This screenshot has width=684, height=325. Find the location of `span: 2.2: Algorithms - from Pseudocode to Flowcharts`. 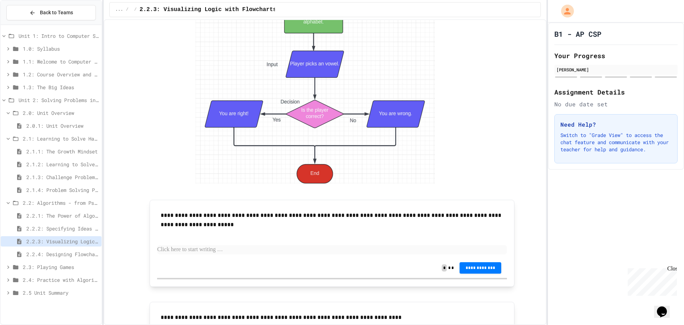

span: 2.2: Algorithms - from Pseudocode to Flowcharts is located at coordinates (61, 202).